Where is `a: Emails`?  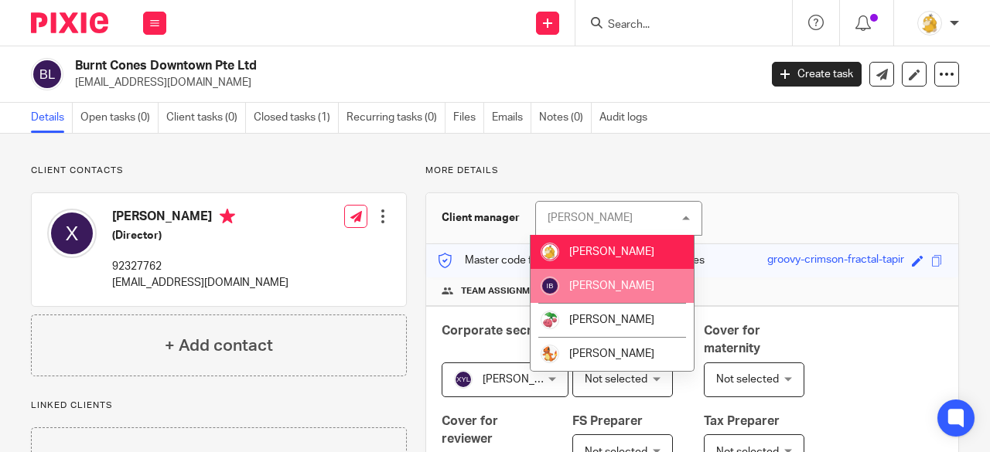 a: Emails is located at coordinates (511, 118).